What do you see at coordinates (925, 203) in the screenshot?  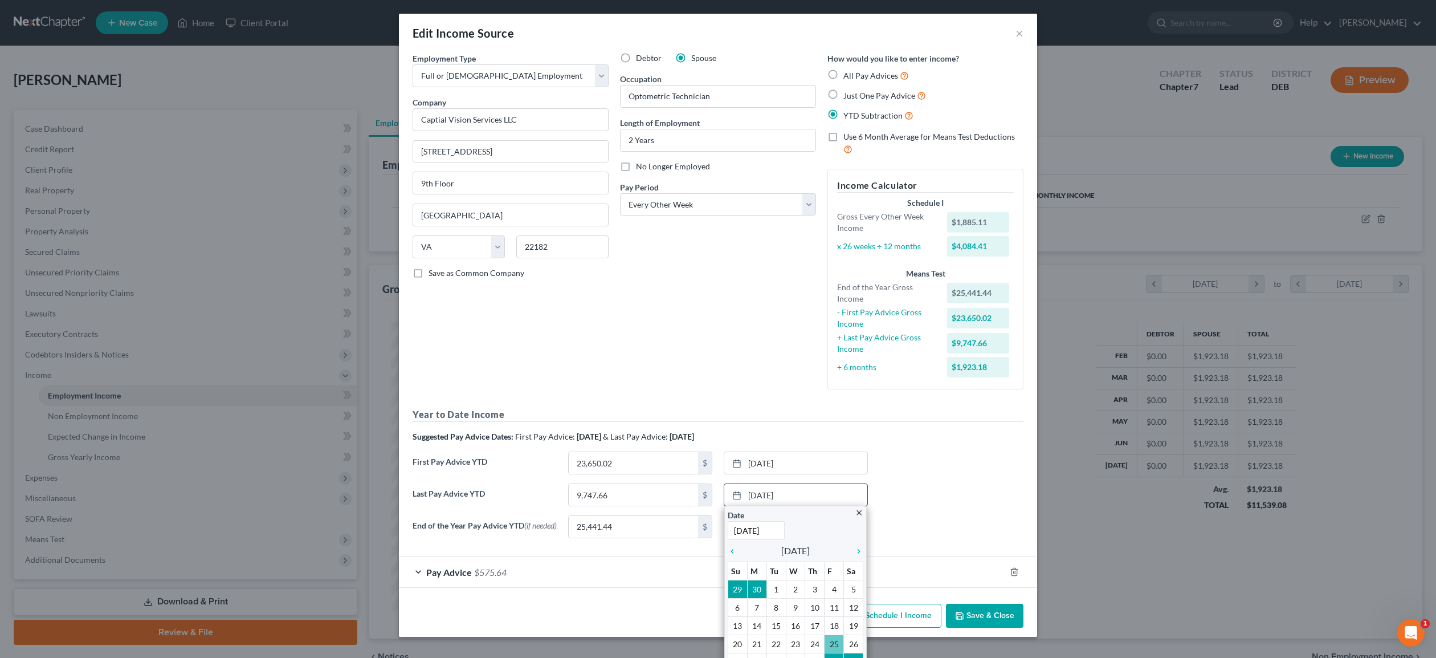 I see `div: Schedule I` at bounding box center [925, 203].